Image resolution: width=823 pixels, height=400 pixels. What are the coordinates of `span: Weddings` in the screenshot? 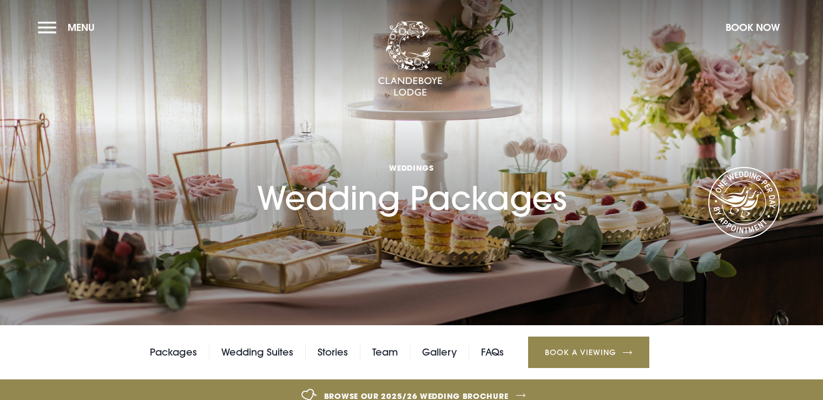 It's located at (412, 167).